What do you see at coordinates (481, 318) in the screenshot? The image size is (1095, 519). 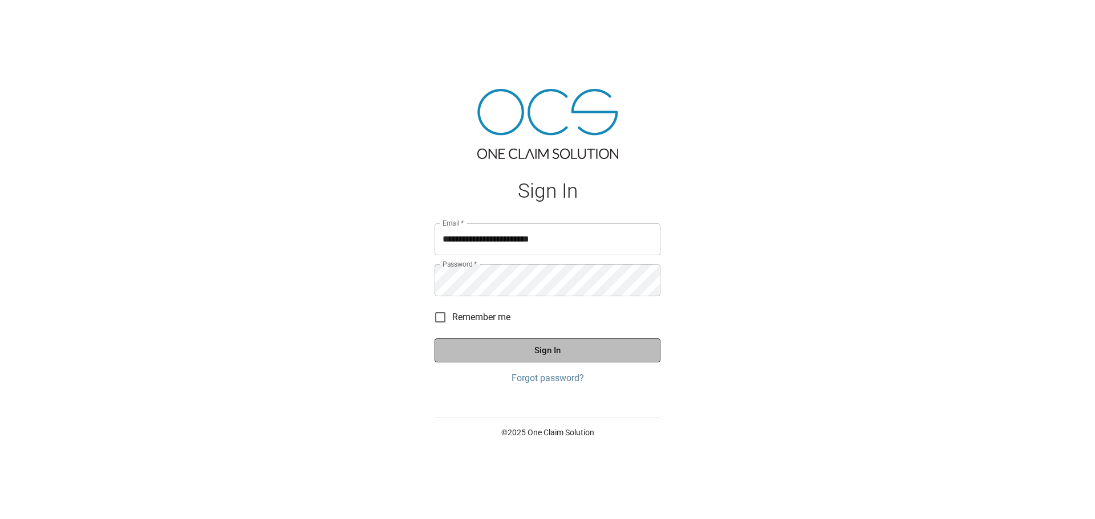 I see `span: Remember me` at bounding box center [481, 318].